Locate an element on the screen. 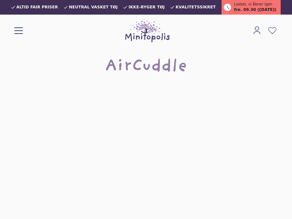  span: Altid fair priser is located at coordinates (37, 7).